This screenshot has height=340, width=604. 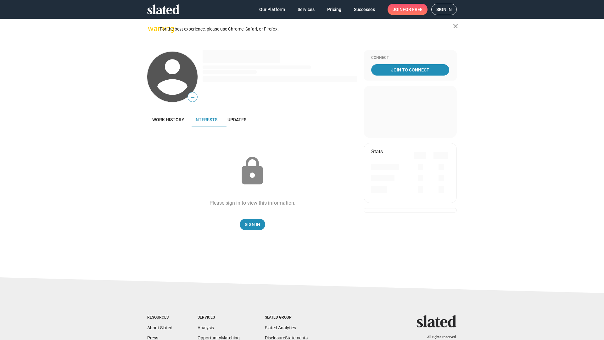 I want to click on a: Sign In, so click(x=252, y=224).